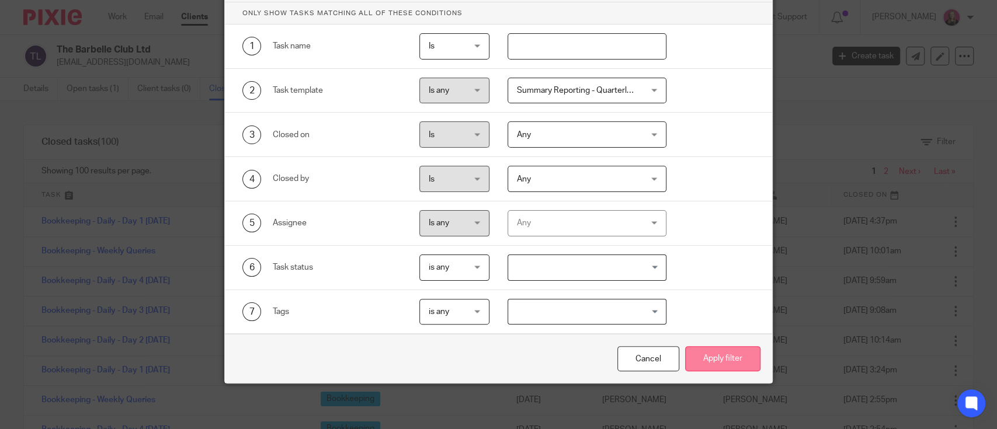 The height and width of the screenshot is (429, 997). What do you see at coordinates (723, 359) in the screenshot?
I see `button: Apply filter` at bounding box center [723, 359].